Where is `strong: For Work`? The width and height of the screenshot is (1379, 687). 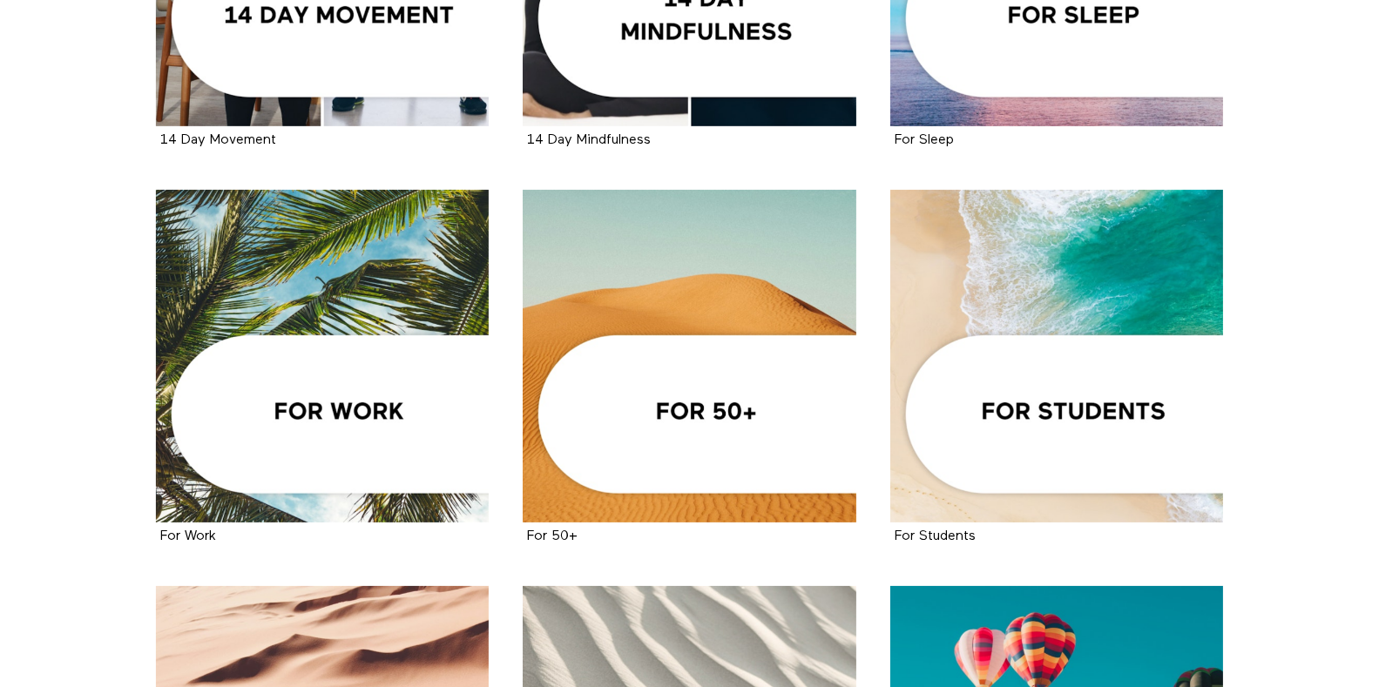 strong: For Work is located at coordinates (188, 536).